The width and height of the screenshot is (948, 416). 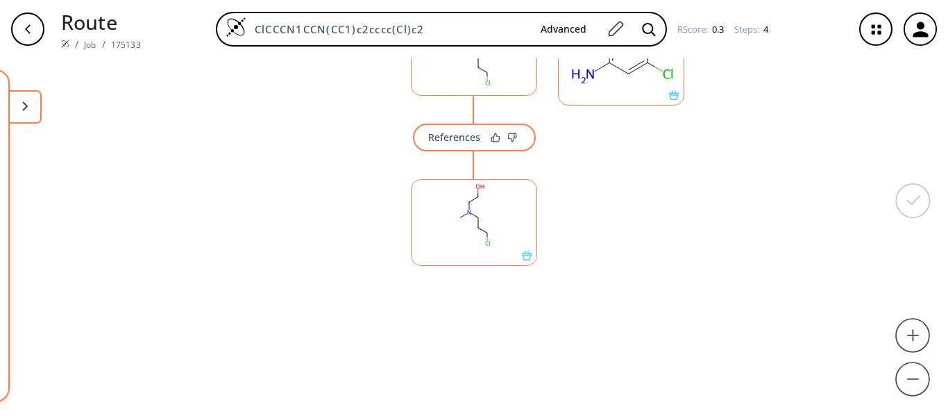 What do you see at coordinates (751, 29) in the screenshot?
I see `div: Steps :` at bounding box center [751, 29].